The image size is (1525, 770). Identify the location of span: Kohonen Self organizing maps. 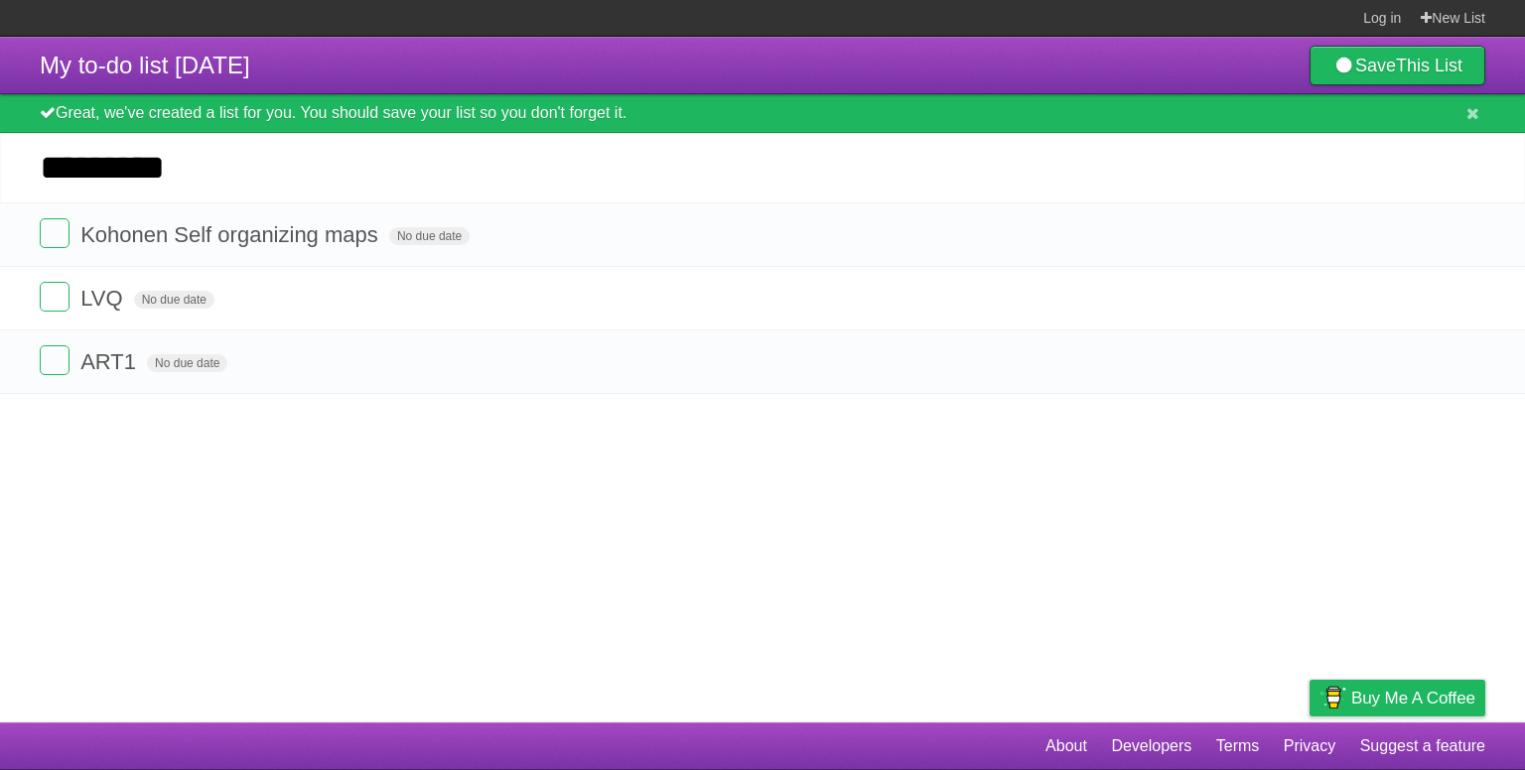
(231, 234).